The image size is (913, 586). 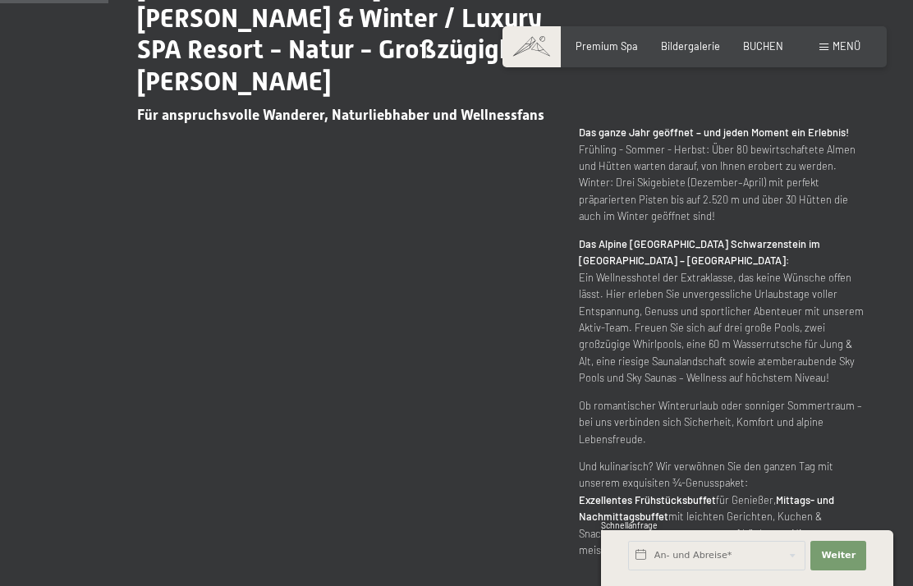 What do you see at coordinates (690, 46) in the screenshot?
I see `a: Bildergalerie` at bounding box center [690, 46].